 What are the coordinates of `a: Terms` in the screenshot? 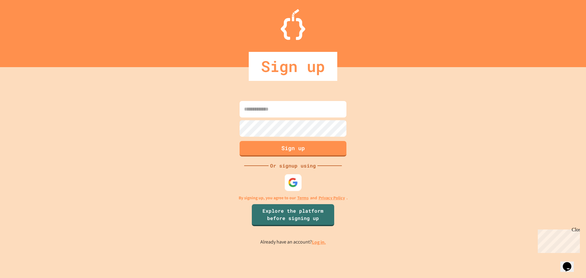 It's located at (303, 198).